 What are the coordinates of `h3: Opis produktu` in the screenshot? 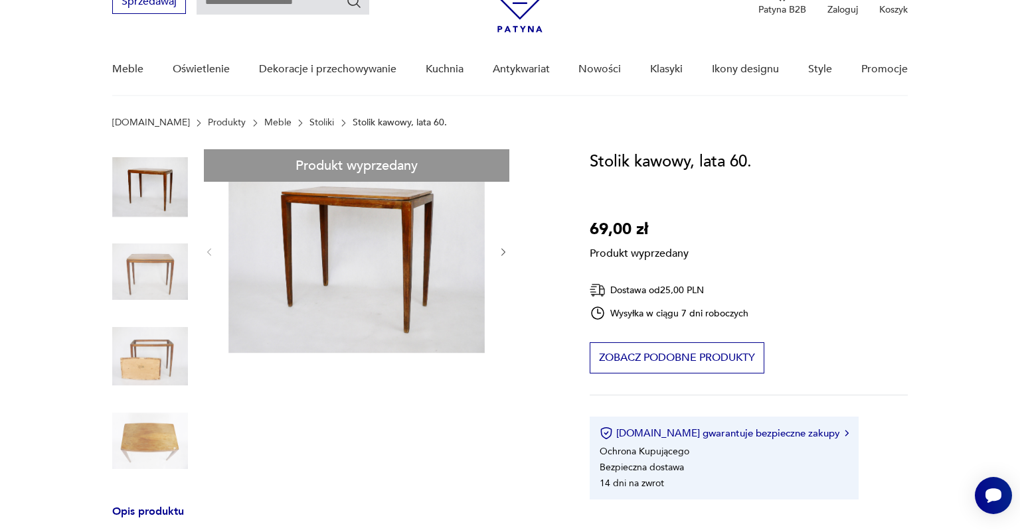 It's located at (335, 518).